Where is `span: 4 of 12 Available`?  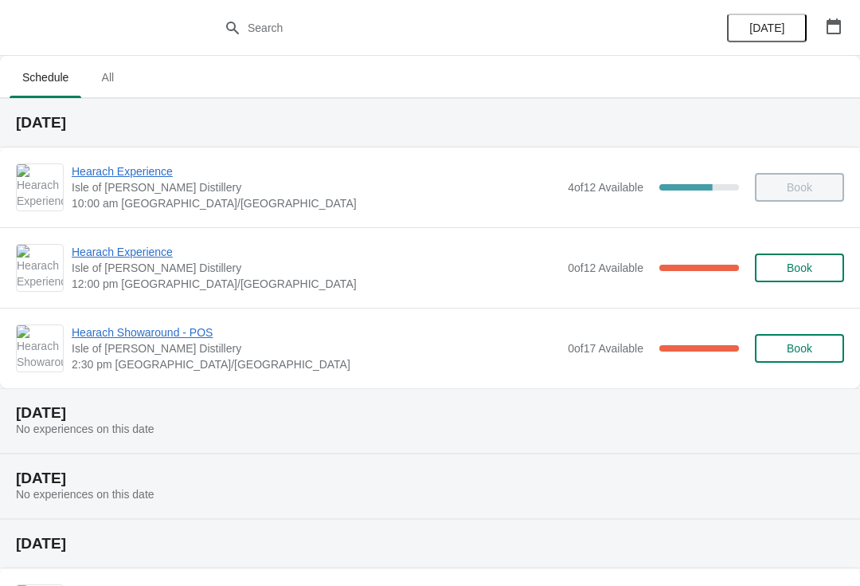 span: 4 of 12 Available is located at coordinates (605, 187).